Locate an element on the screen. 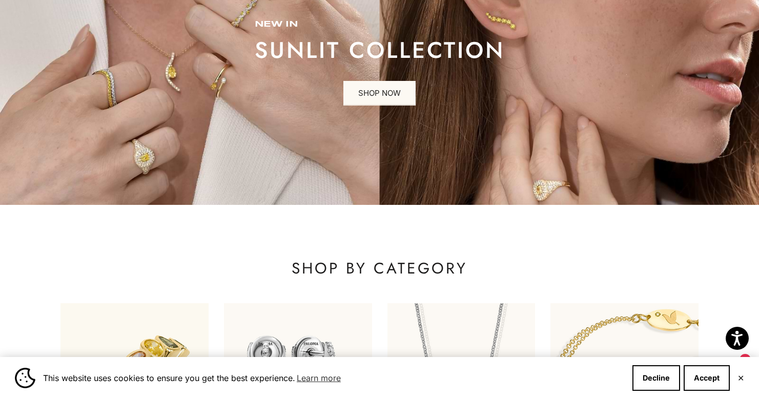  p: SHOP BY CATEGORY is located at coordinates (379, 269).